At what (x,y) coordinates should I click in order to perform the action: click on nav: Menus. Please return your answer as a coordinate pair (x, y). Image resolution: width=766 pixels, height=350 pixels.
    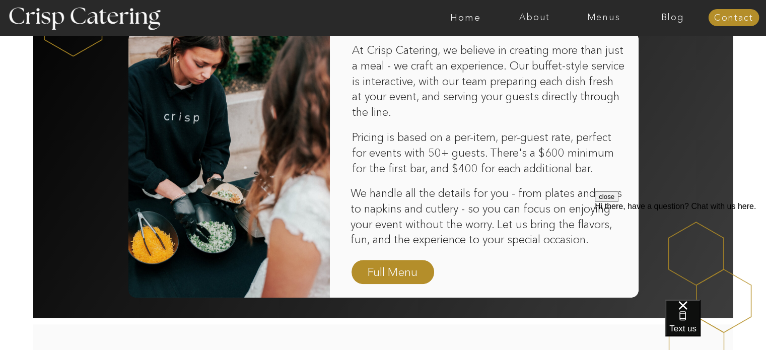
    Looking at the image, I should click on (603, 18).